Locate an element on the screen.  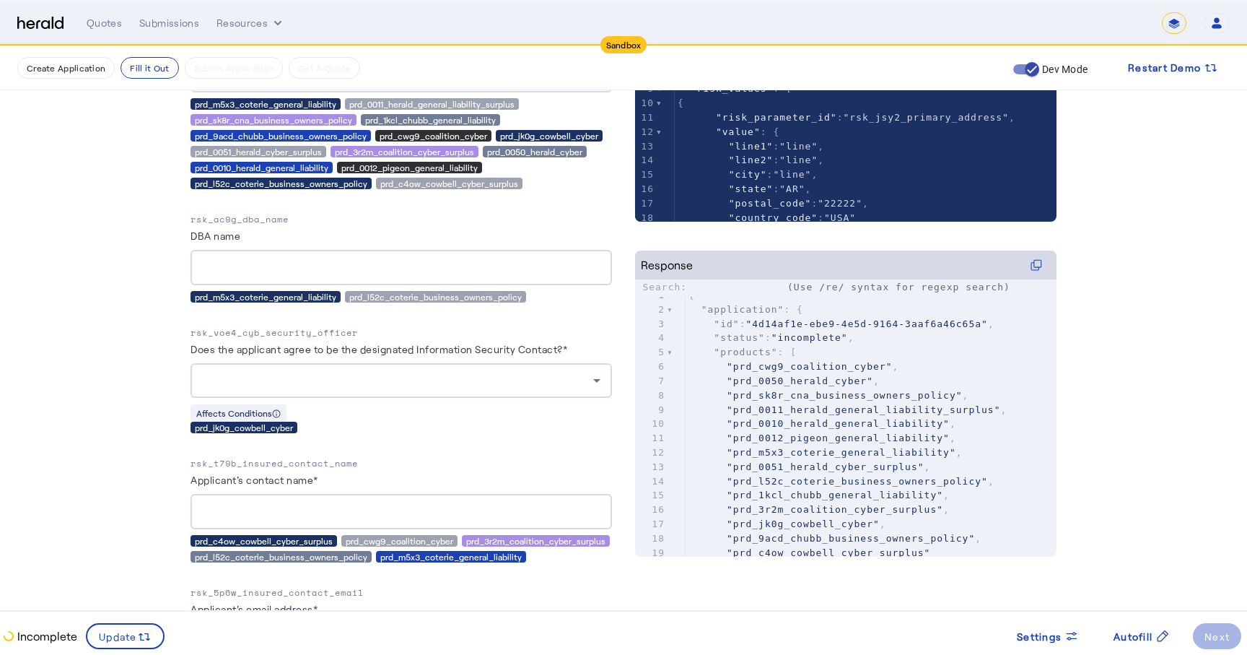
label: Dev Mode is located at coordinates (1063, 69).